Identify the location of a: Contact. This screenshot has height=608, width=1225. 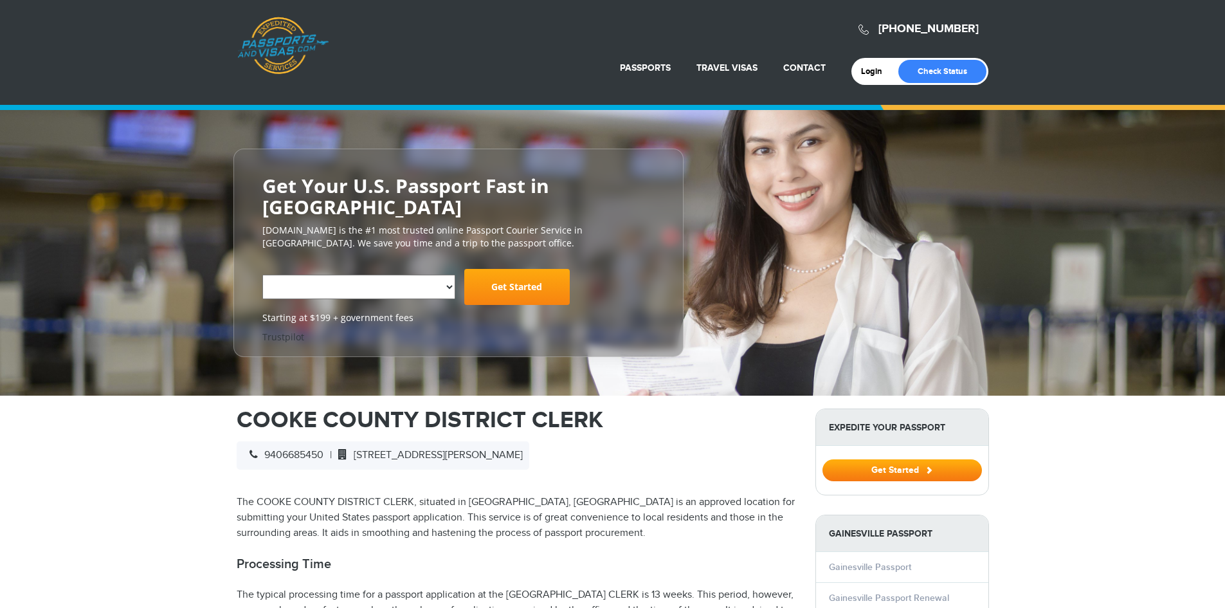
(805, 68).